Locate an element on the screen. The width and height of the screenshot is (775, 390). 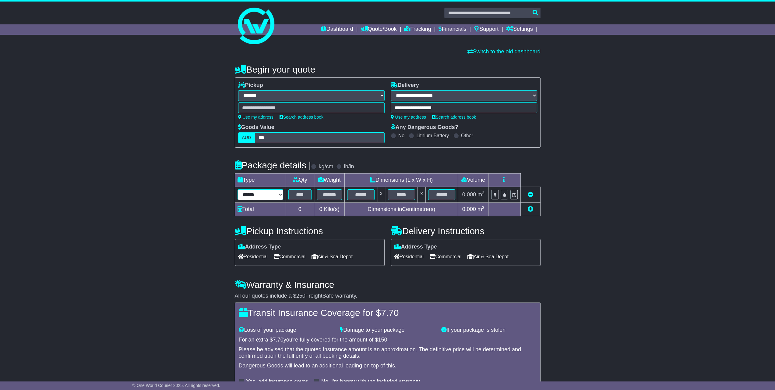
td: Qty is located at coordinates (300, 180).